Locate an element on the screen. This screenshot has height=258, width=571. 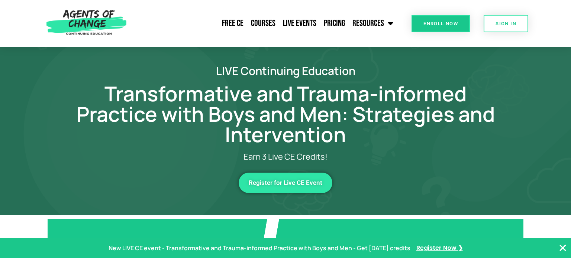
p: Earn 3 Live CE Credits! is located at coordinates (286, 157).